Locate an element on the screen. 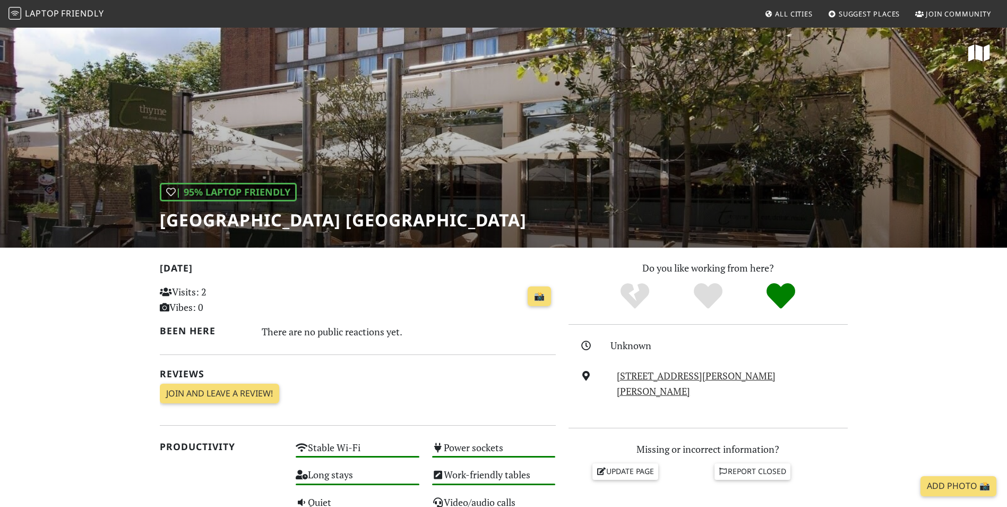 This screenshot has height=507, width=1007. a: Update page is located at coordinates (625, 471).